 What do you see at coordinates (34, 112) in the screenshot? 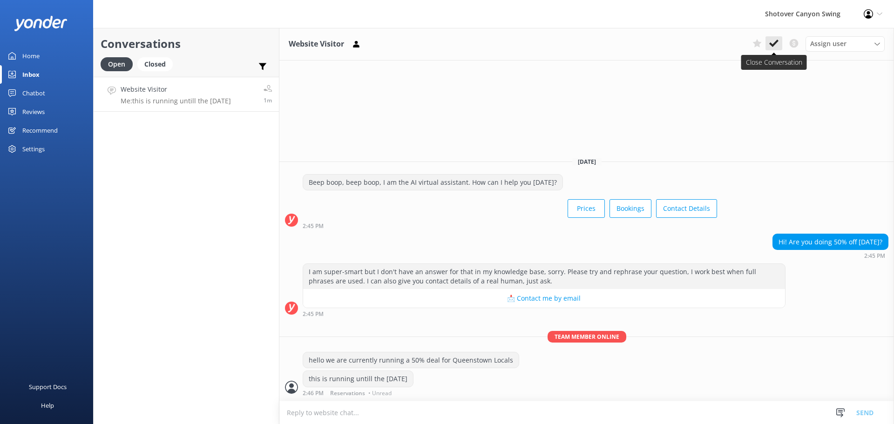
I see `div: Reviews` at bounding box center [34, 112].